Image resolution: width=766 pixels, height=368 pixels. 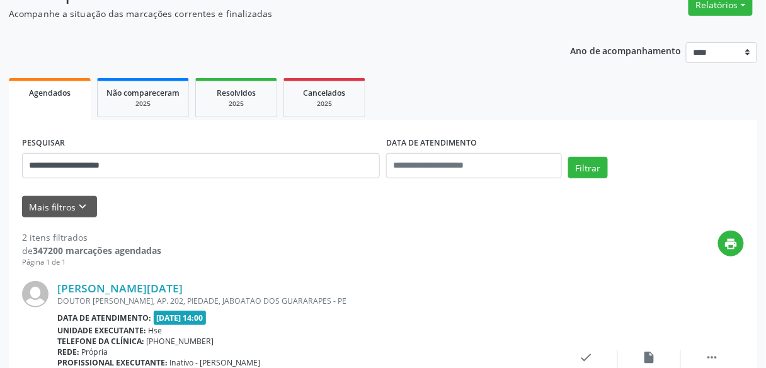 What do you see at coordinates (68, 352) in the screenshot?
I see `b: Rede:` at bounding box center [68, 352].